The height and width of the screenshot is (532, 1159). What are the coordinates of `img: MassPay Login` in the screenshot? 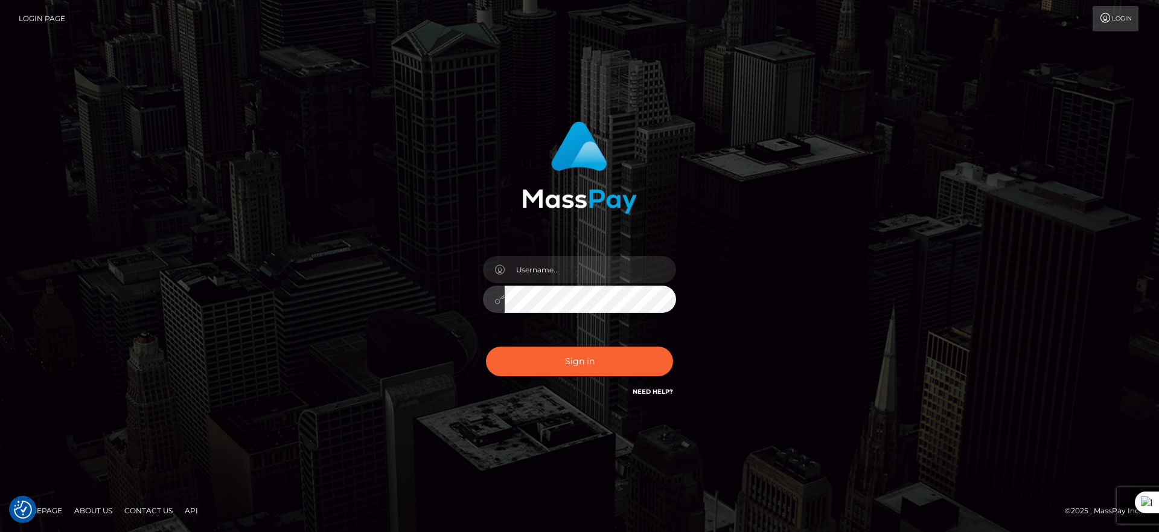 It's located at (580, 167).